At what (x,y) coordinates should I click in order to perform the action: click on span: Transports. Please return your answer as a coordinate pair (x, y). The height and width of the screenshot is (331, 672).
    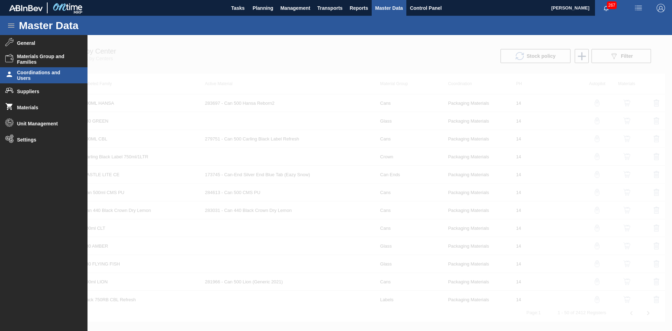
    Looking at the image, I should click on (330, 8).